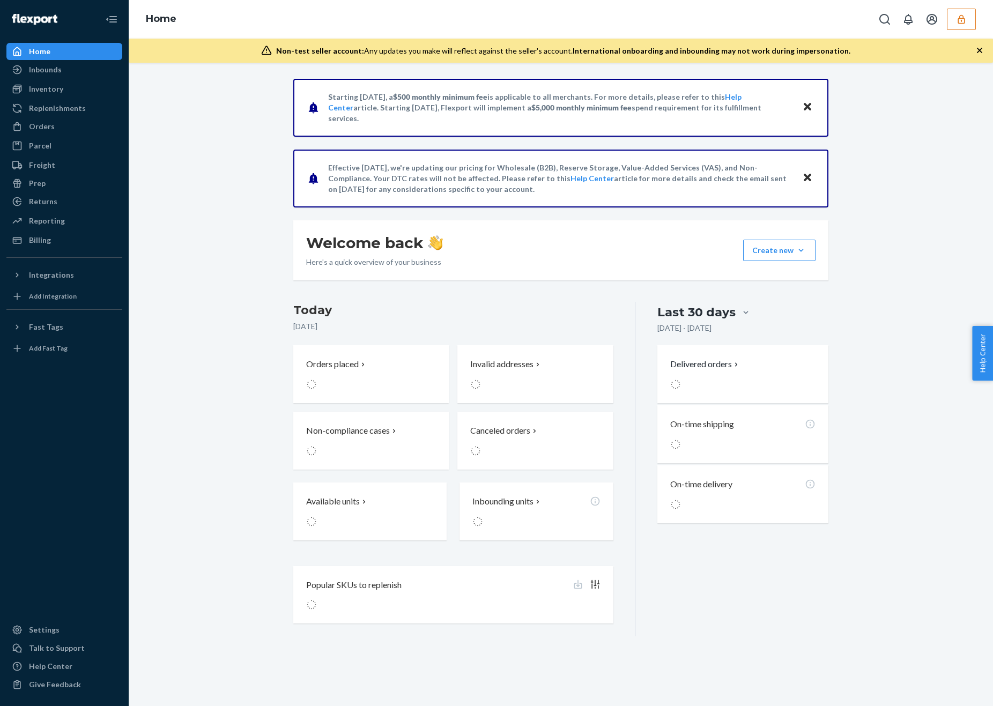 The height and width of the screenshot is (706, 993). I want to click on a: Parcel, so click(64, 146).